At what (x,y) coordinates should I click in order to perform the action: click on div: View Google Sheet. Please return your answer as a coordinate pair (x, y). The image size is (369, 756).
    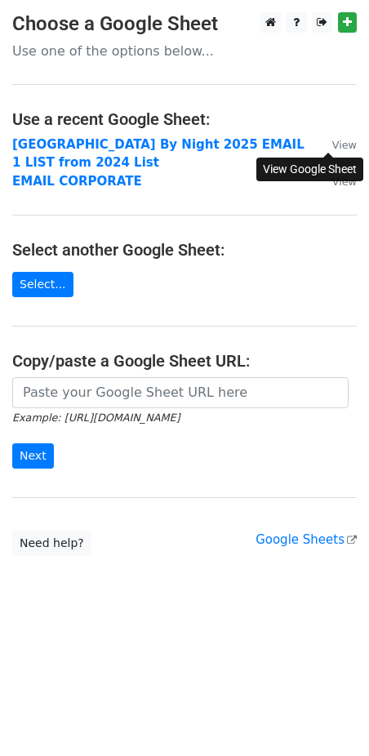
    Looking at the image, I should click on (309, 169).